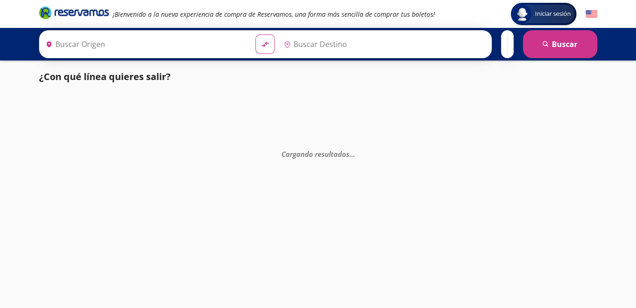  What do you see at coordinates (105, 77) in the screenshot?
I see `p: ¿Con qué línea quieres salir?` at bounding box center [105, 77].